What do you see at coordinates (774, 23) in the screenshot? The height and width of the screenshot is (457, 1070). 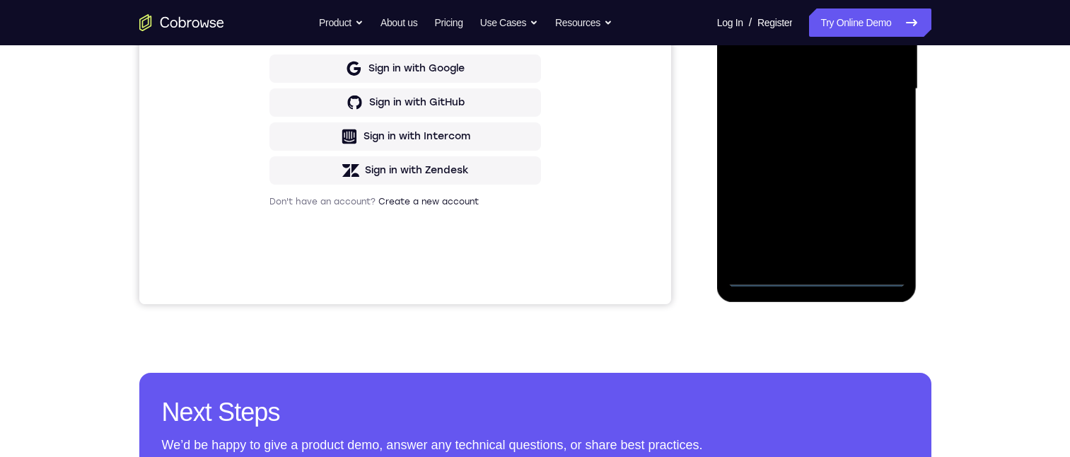 I see `a: Register` at bounding box center [774, 23].